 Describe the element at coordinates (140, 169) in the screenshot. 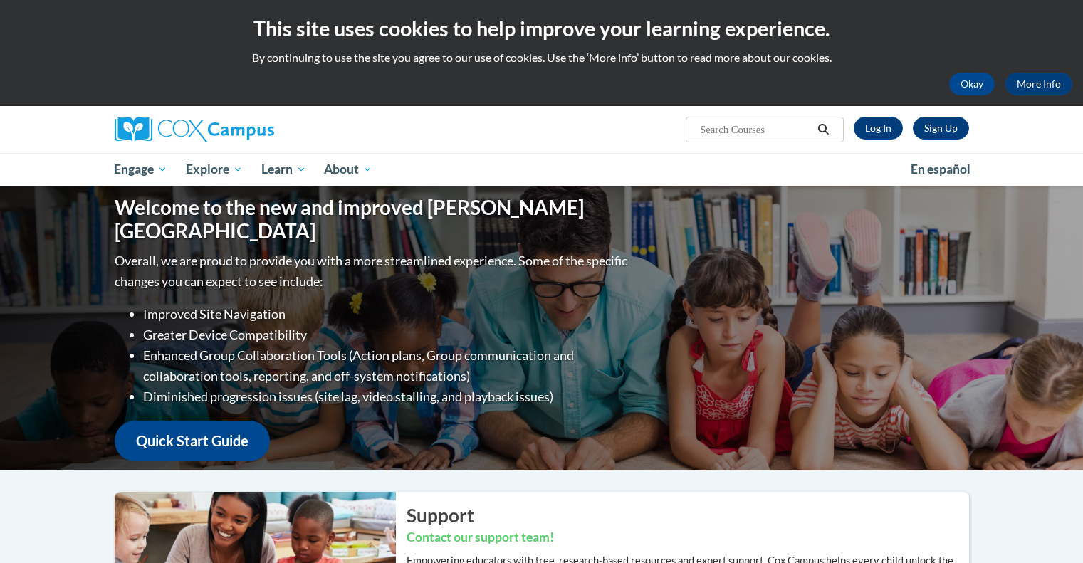

I see `span: Engage` at that location.